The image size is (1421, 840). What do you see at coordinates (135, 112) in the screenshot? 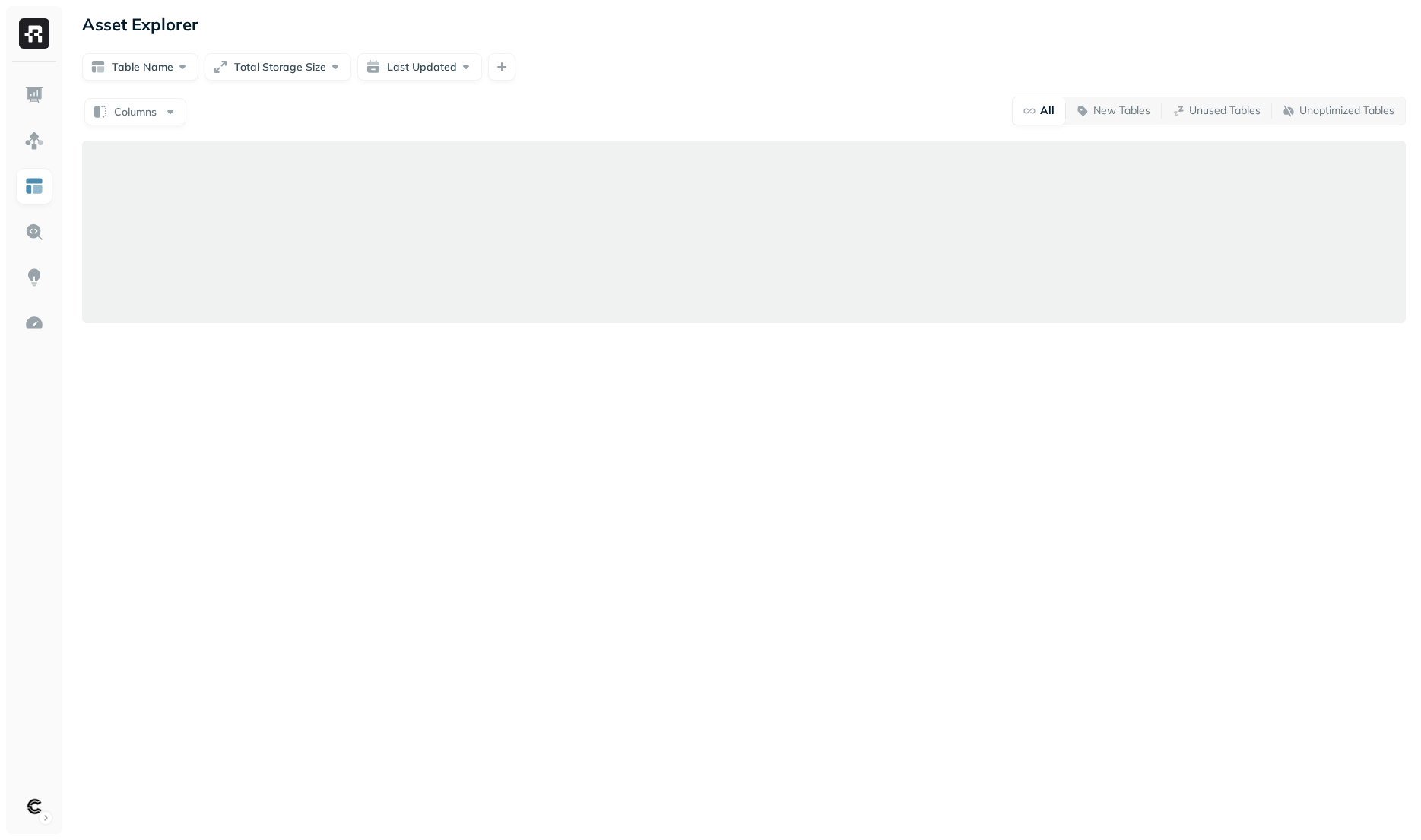
I see `button: Columns` at bounding box center [135, 112].